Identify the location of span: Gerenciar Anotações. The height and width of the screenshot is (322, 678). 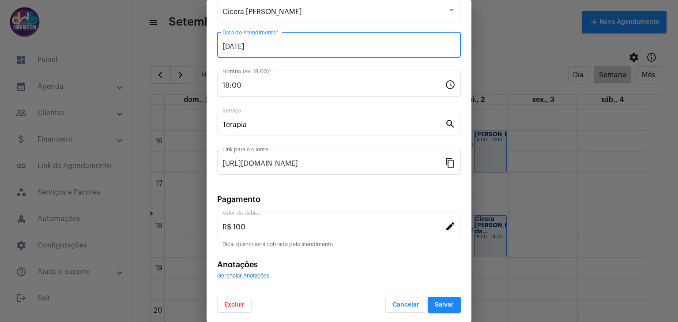
(243, 276).